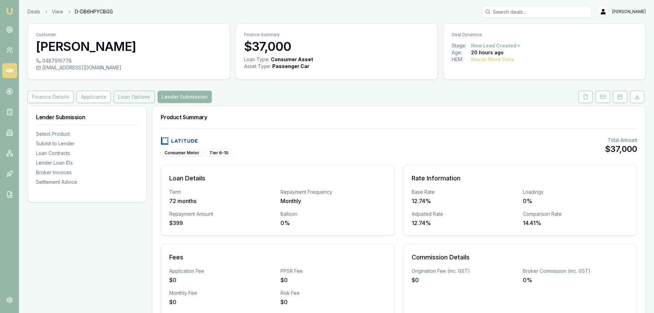 This screenshot has height=313, width=654. I want to click on div: Risk Fee, so click(333, 293).